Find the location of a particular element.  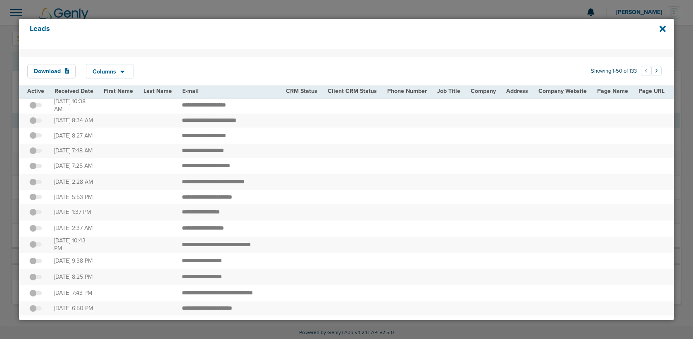

ul: Pagination is located at coordinates (651, 72).